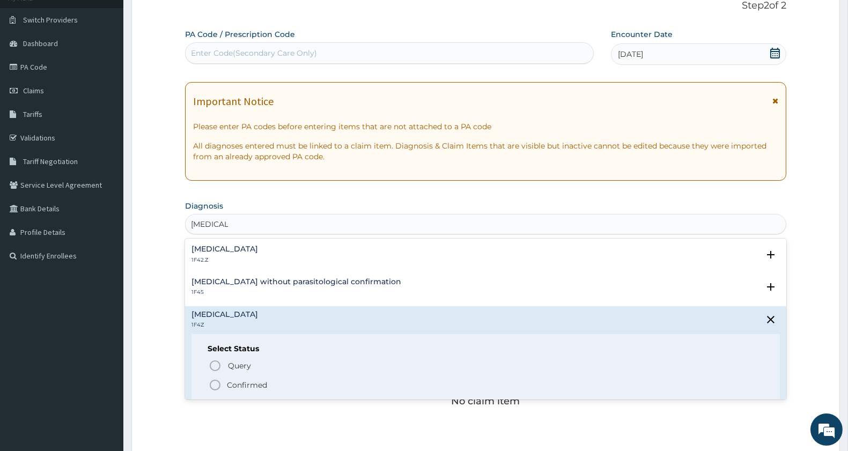 The image size is (848, 451). I want to click on label: Encounter Date, so click(641, 34).